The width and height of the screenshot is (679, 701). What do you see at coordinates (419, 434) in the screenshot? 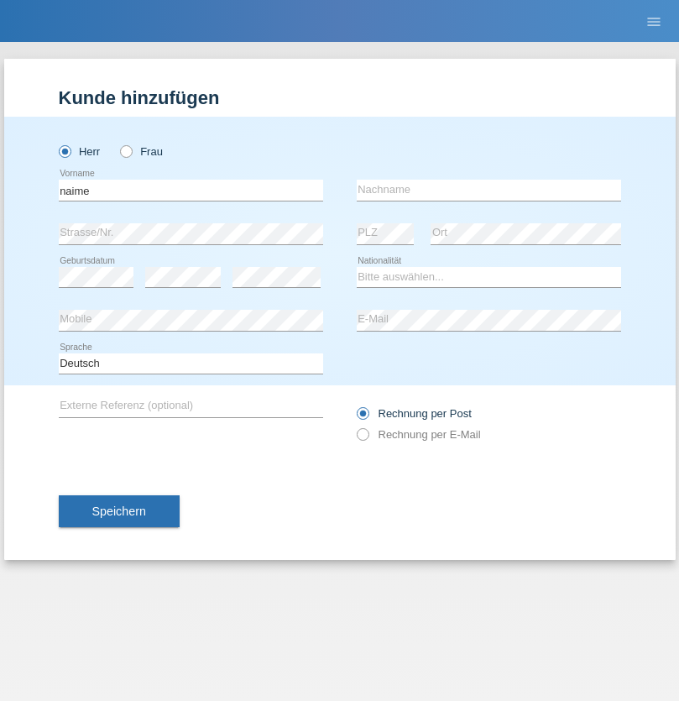
I see `label: Rechnung per E-Mail` at bounding box center [419, 434].